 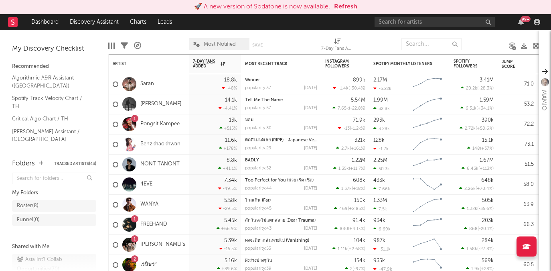 What do you see at coordinates (379, 240) in the screenshot?
I see `div: 987k` at bounding box center [379, 240].